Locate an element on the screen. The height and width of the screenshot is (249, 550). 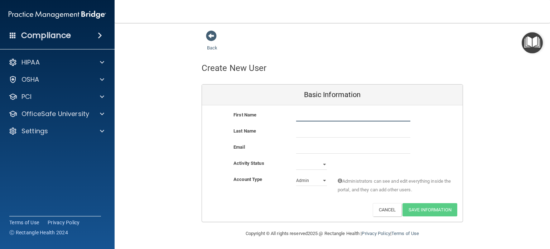
a: HIPAA is located at coordinates (56, 62).